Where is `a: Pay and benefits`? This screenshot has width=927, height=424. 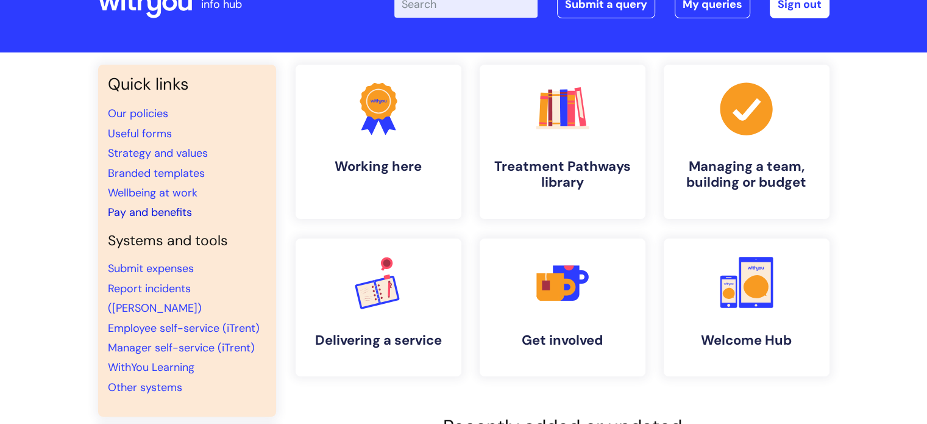 a: Pay and benefits is located at coordinates (150, 212).